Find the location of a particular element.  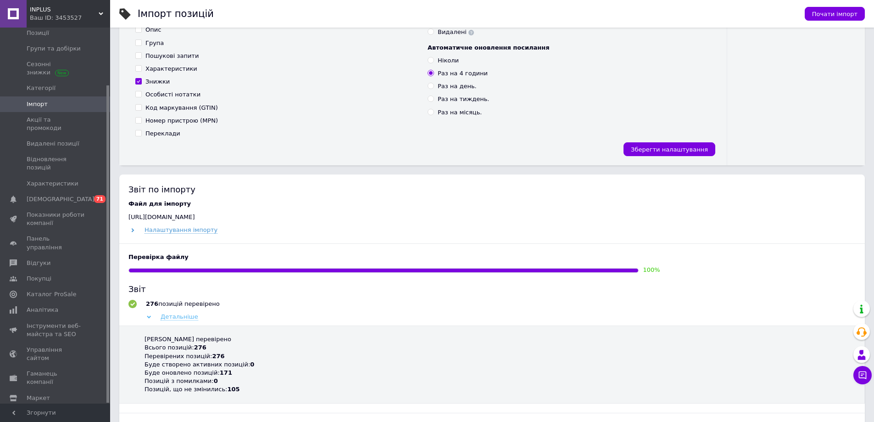

div: Раз на 4 години is located at coordinates (463, 73).